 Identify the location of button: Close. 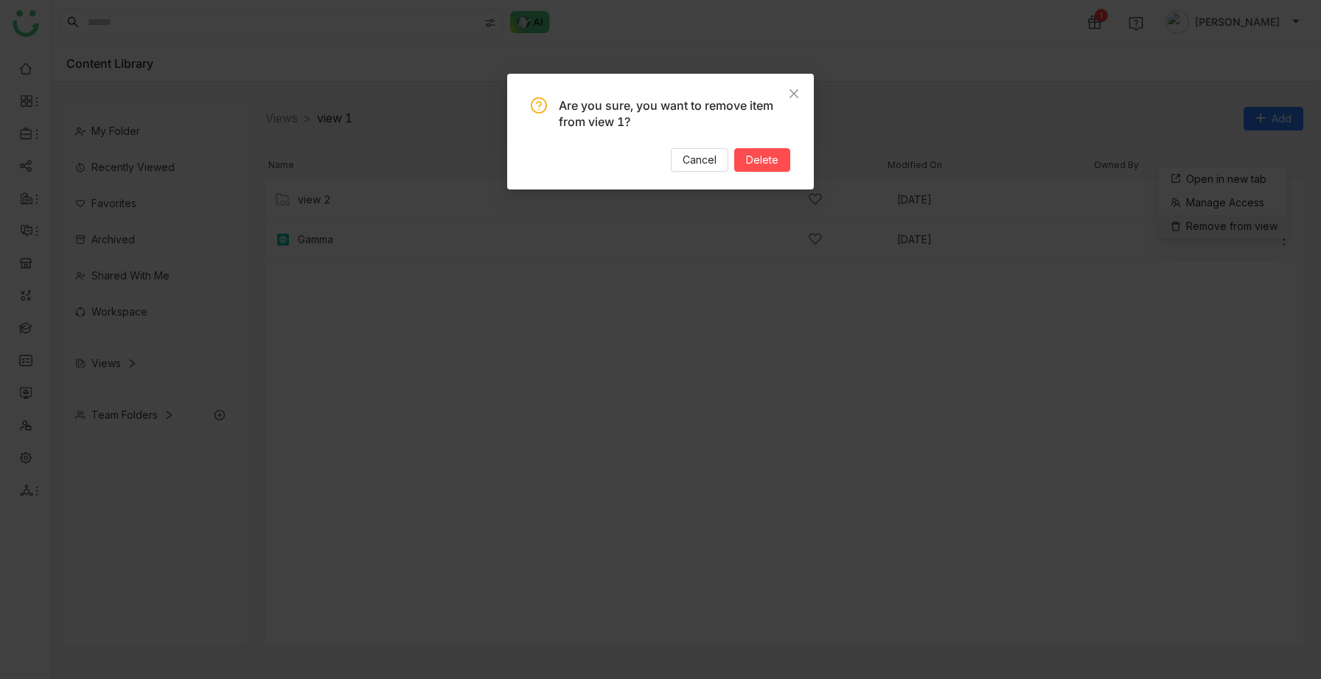
(794, 94).